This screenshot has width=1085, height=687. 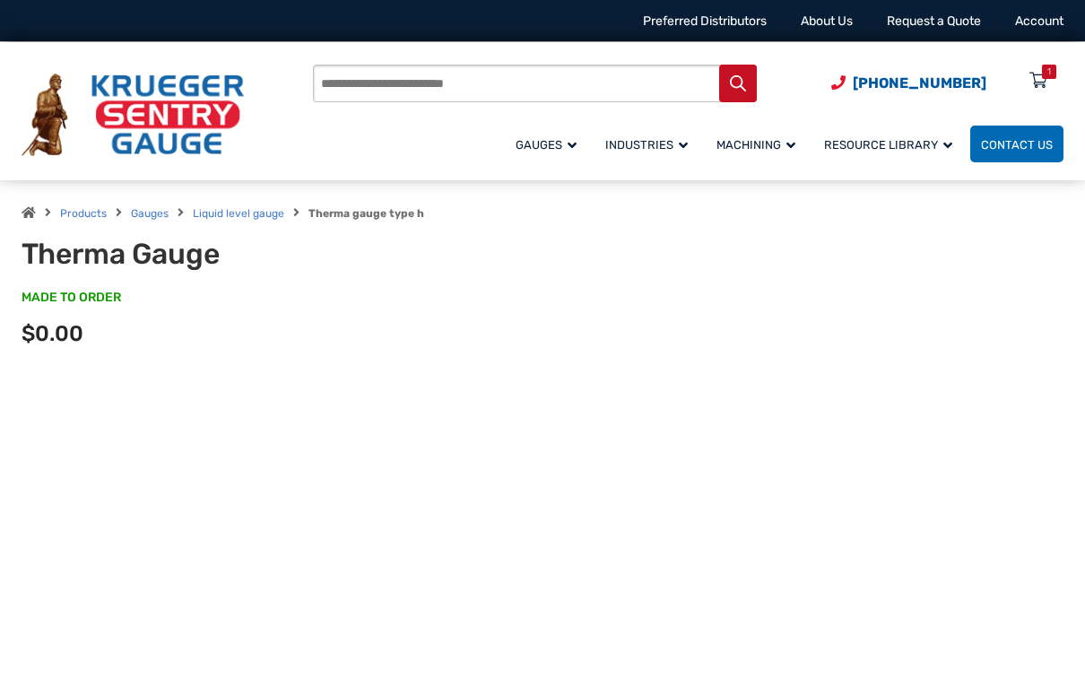 I want to click on a: Products, so click(x=83, y=213).